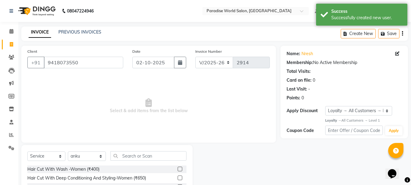 This screenshot has height=185, width=411. Describe the element at coordinates (293, 98) in the screenshot. I see `div: Points:` at that location.